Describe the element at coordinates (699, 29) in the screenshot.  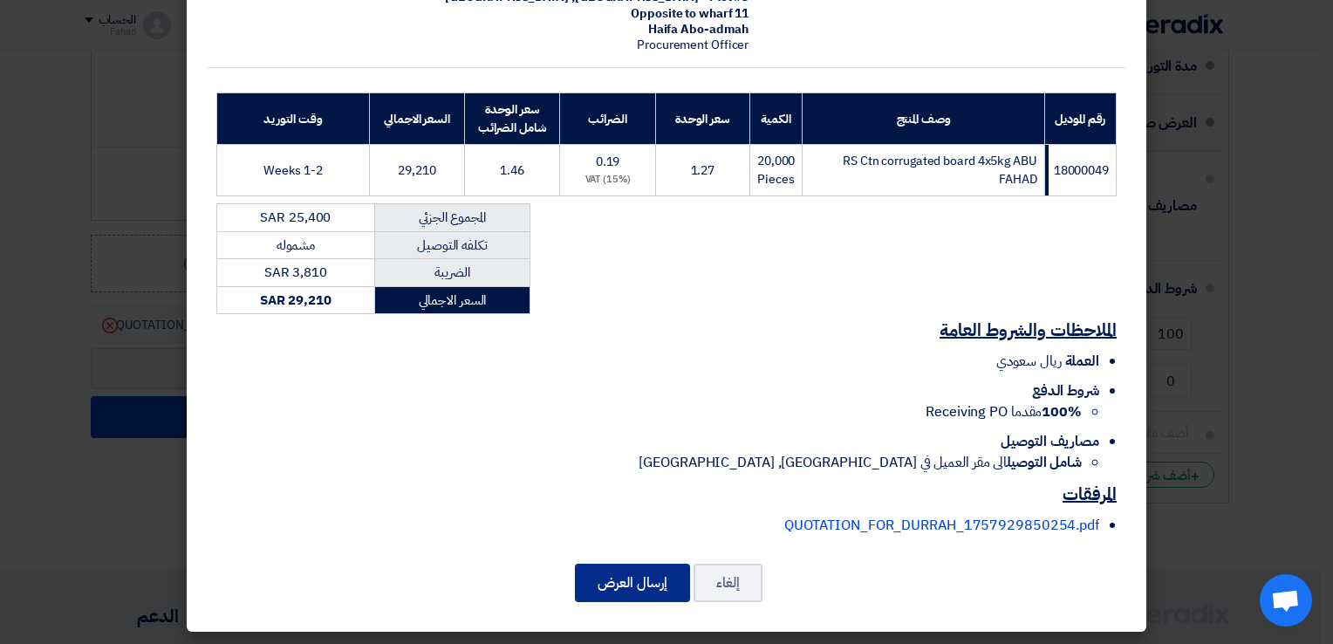
I see `span: Haifa Abo-admah` at that location.